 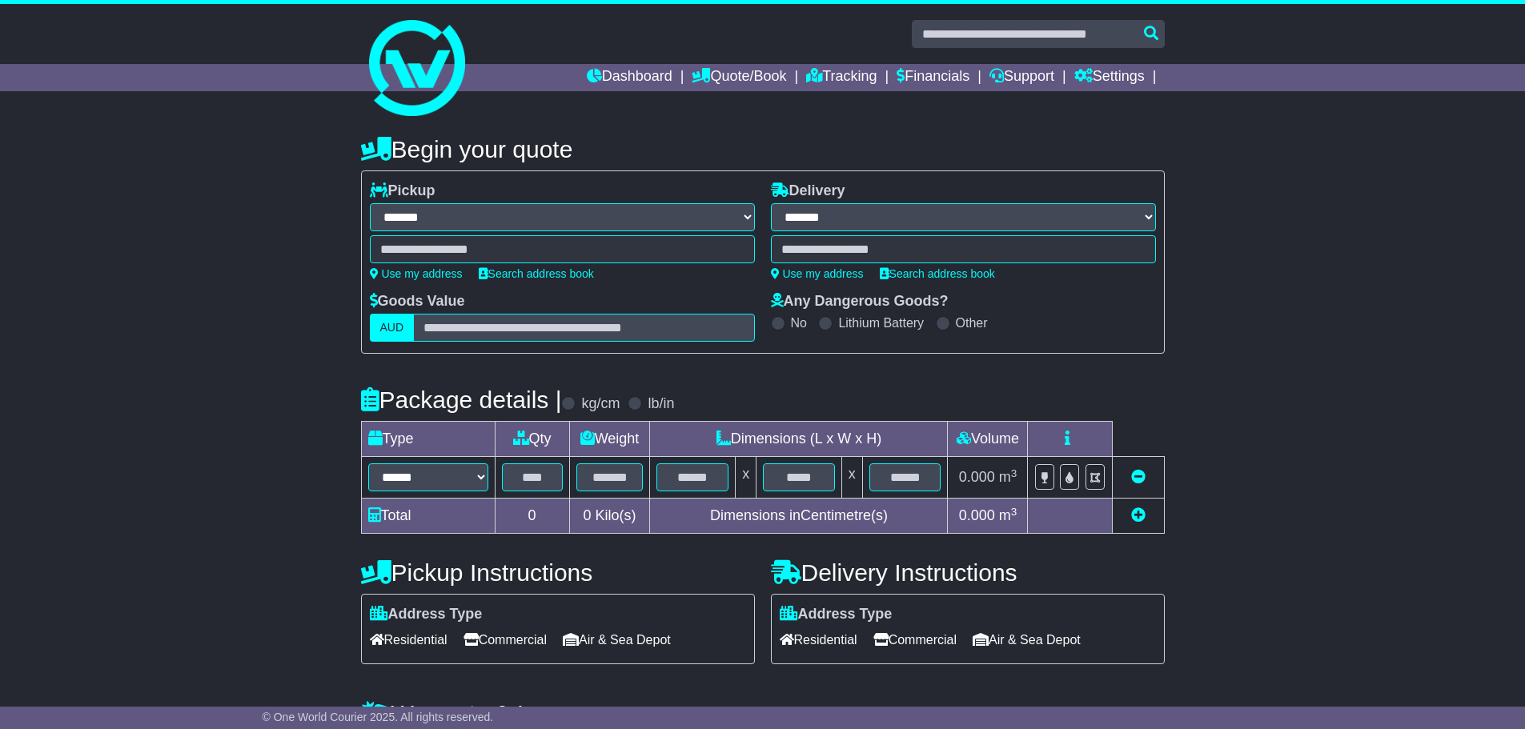 What do you see at coordinates (558, 572) in the screenshot?
I see `h4: Pickup Instructions` at bounding box center [558, 572].